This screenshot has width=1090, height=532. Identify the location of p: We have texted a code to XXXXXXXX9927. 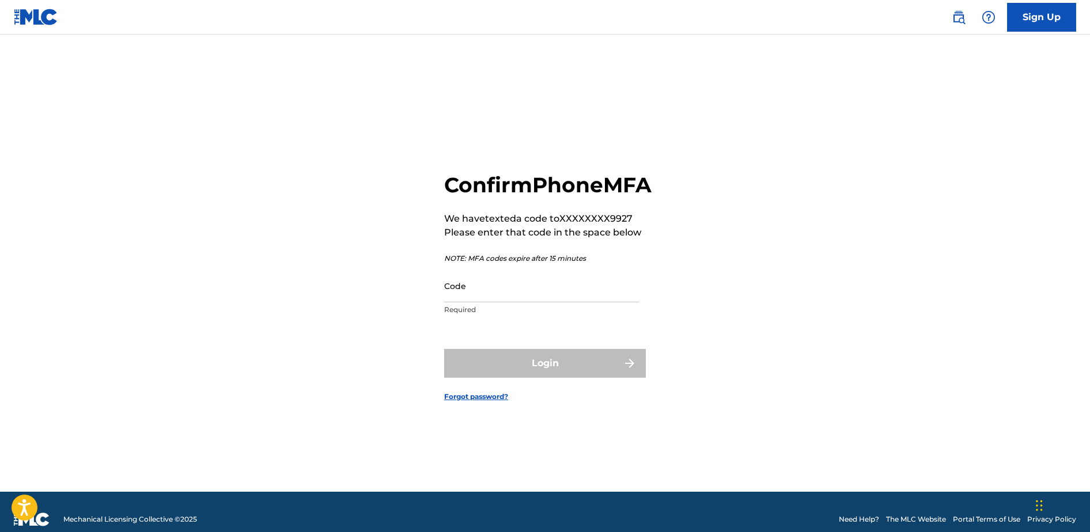
(548, 219).